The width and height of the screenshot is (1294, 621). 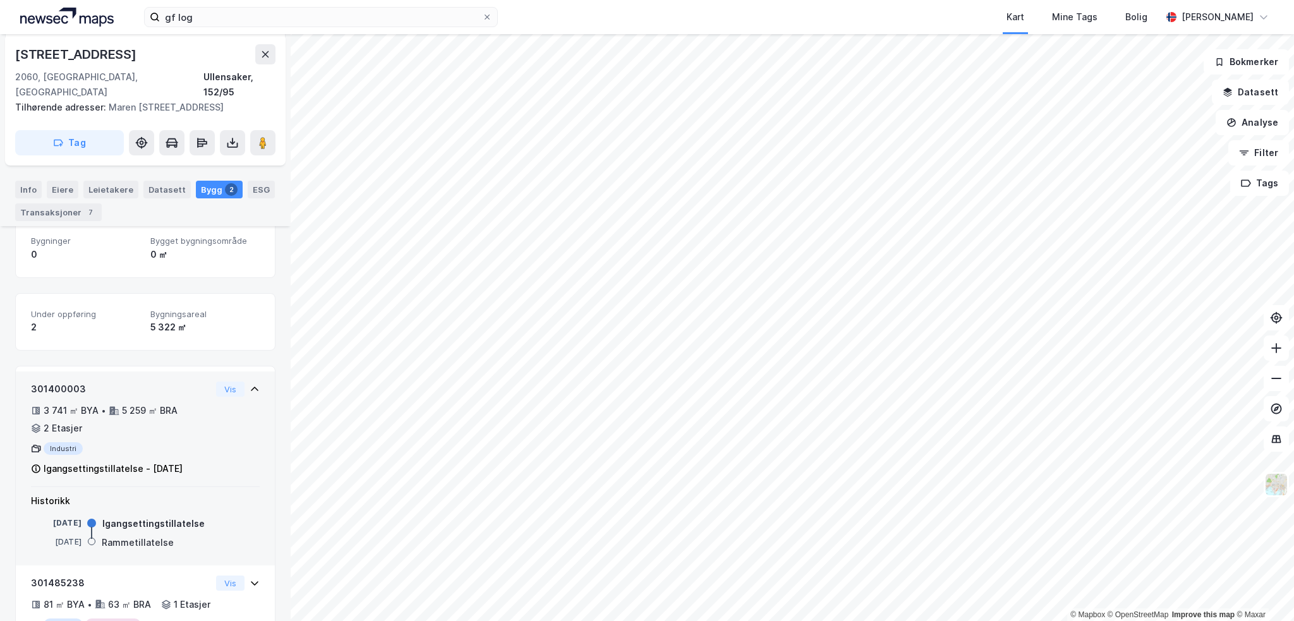 What do you see at coordinates (1258, 153) in the screenshot?
I see `button: Filter` at bounding box center [1258, 153].